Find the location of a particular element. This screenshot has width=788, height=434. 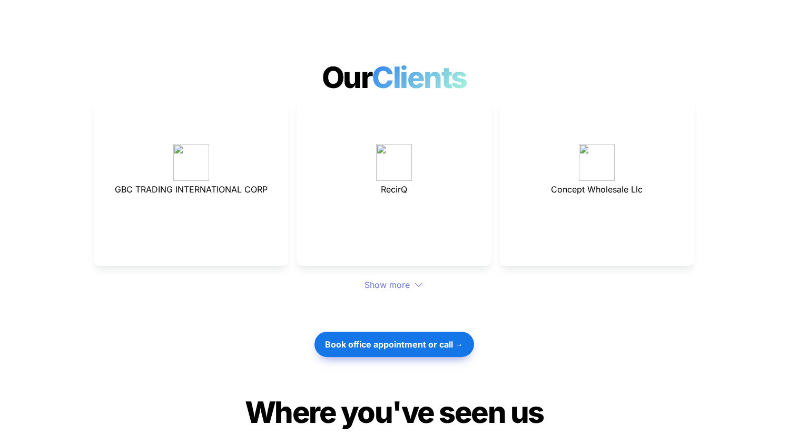

span: Concept Wholesale Llc is located at coordinates (597, 189).